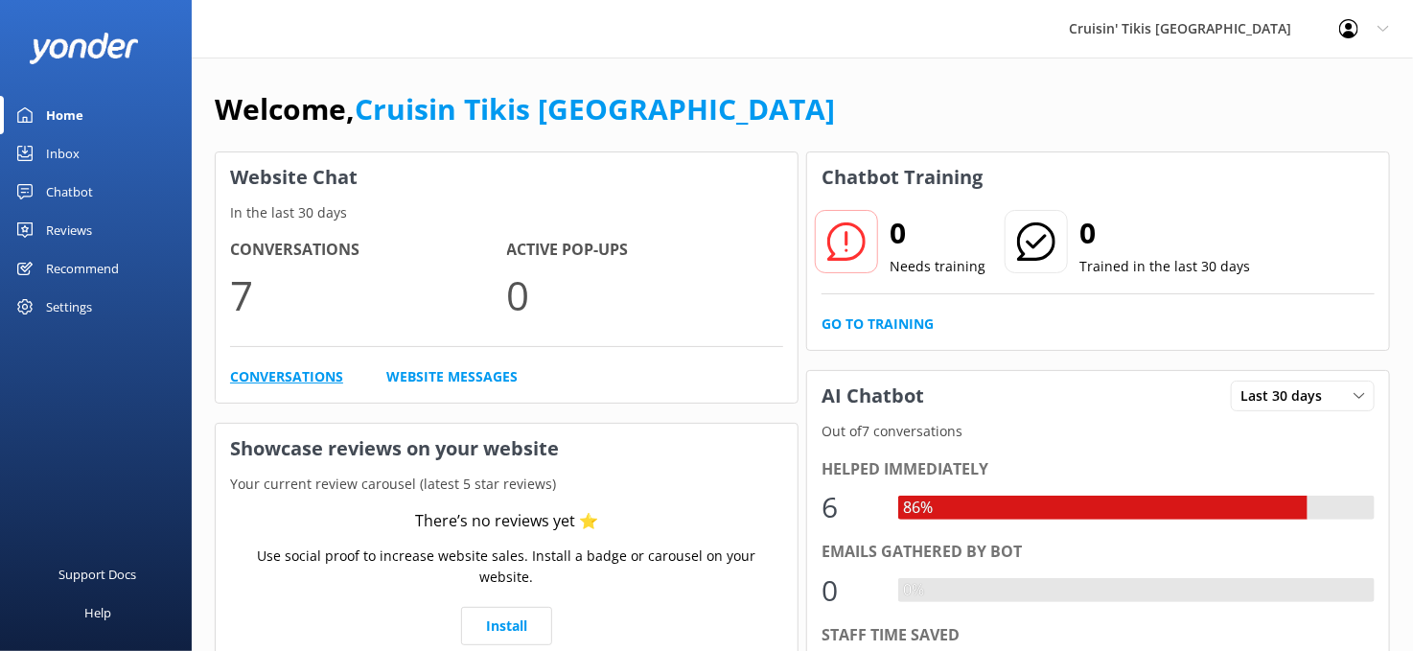 The height and width of the screenshot is (651, 1413). I want to click on span: Last 30 days, so click(1286, 396).